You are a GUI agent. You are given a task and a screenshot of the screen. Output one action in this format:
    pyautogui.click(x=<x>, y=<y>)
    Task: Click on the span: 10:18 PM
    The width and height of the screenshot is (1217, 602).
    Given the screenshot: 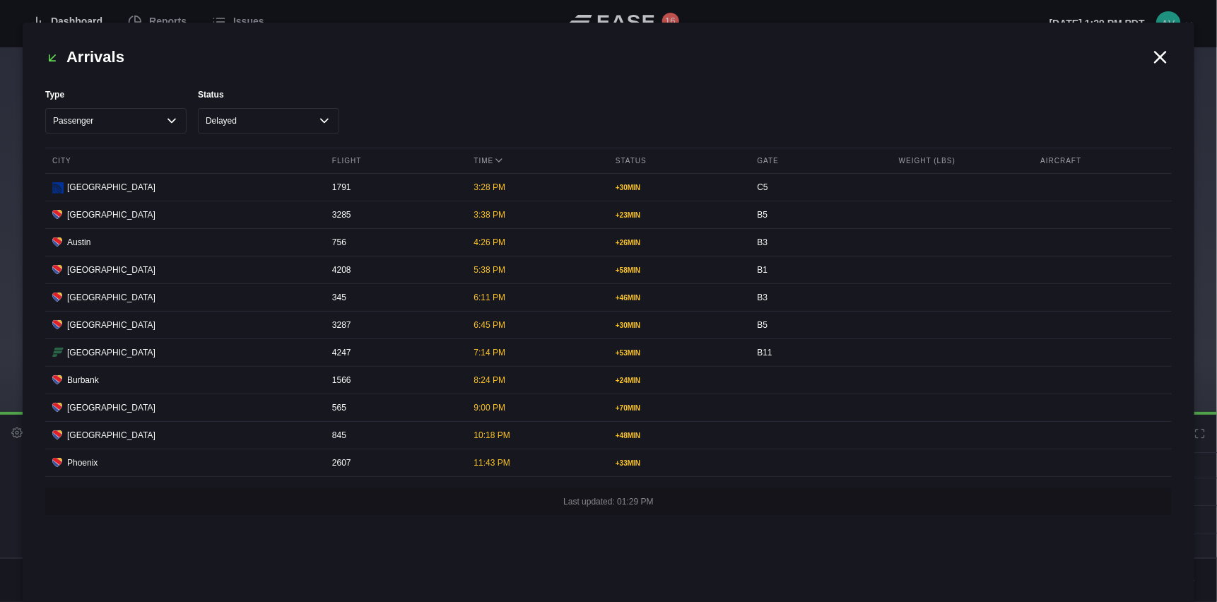 What is the action you would take?
    pyautogui.click(x=492, y=435)
    